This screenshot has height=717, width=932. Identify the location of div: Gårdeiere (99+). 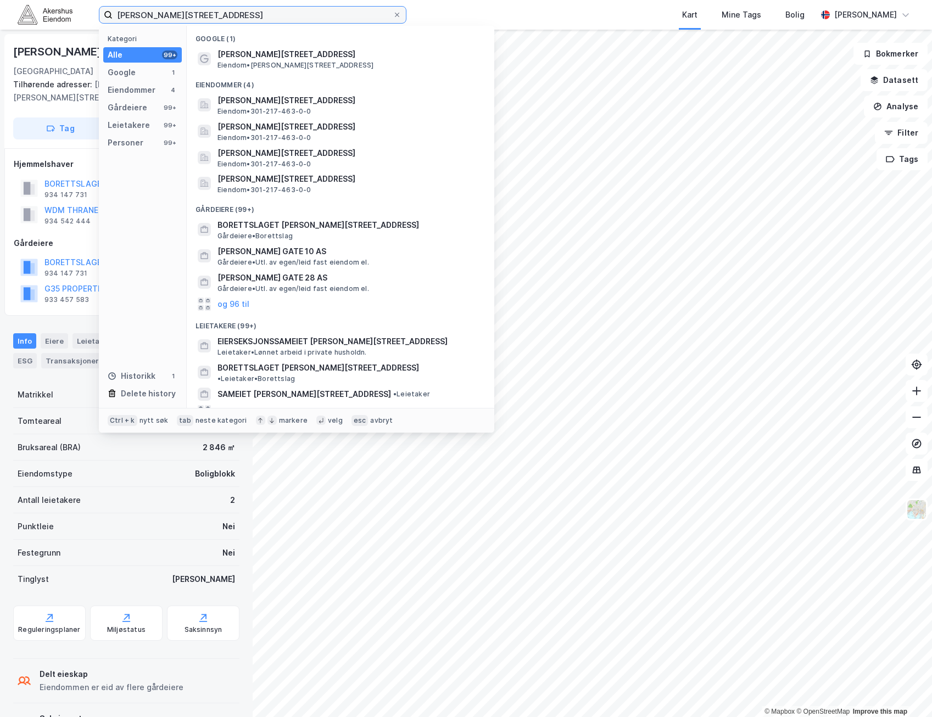
(340, 206).